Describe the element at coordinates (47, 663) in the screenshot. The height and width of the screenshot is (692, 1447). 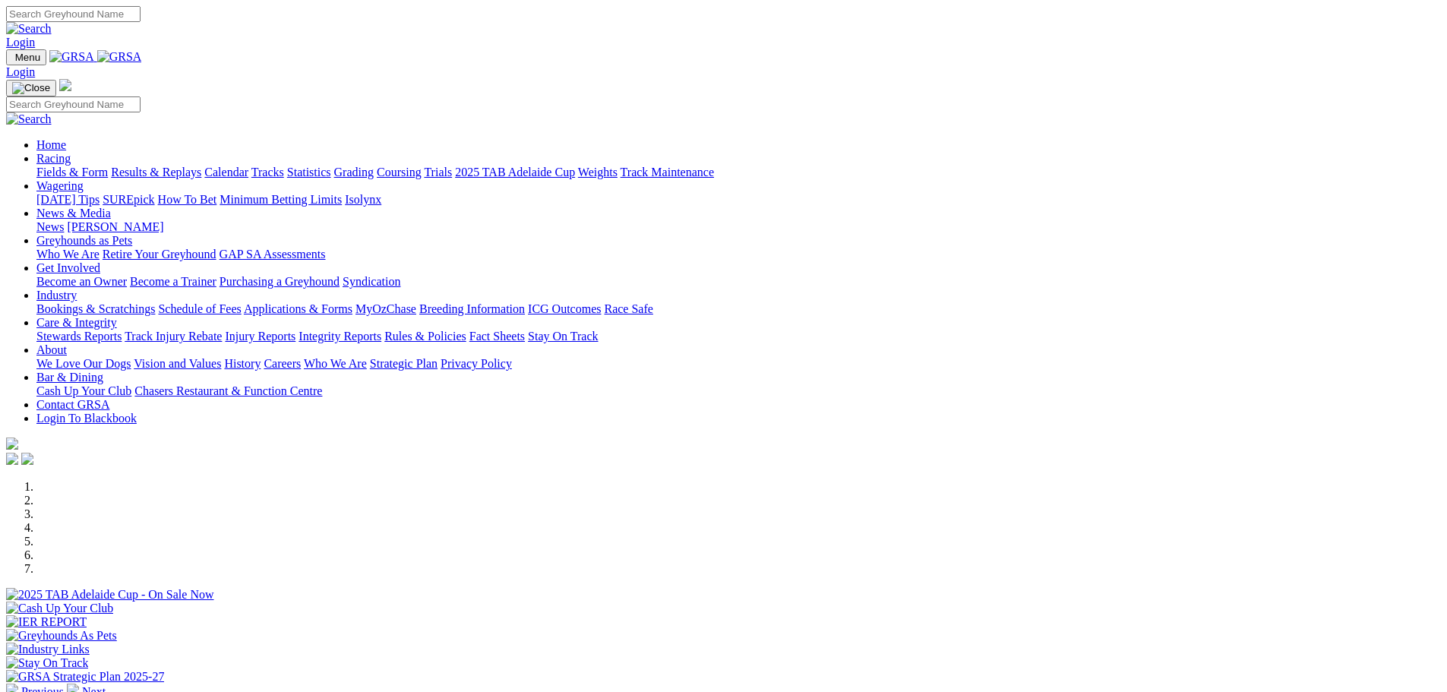
I see `img: Stay On Track` at that location.